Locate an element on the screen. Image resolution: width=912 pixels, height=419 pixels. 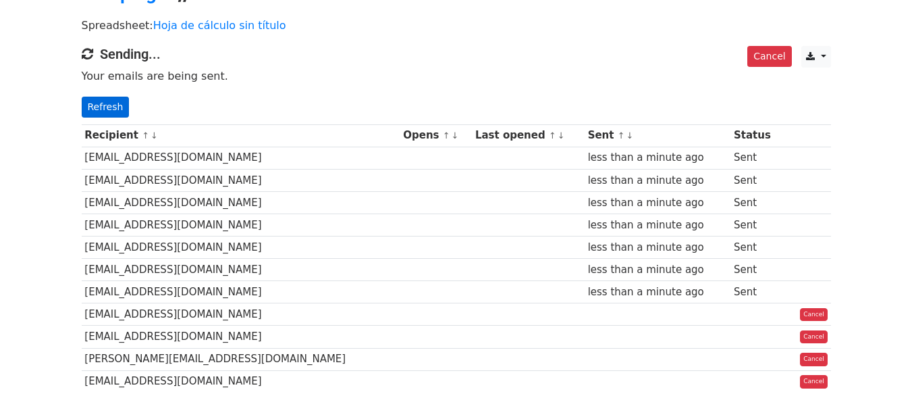
p: Your emails are being sent. is located at coordinates (456, 76).